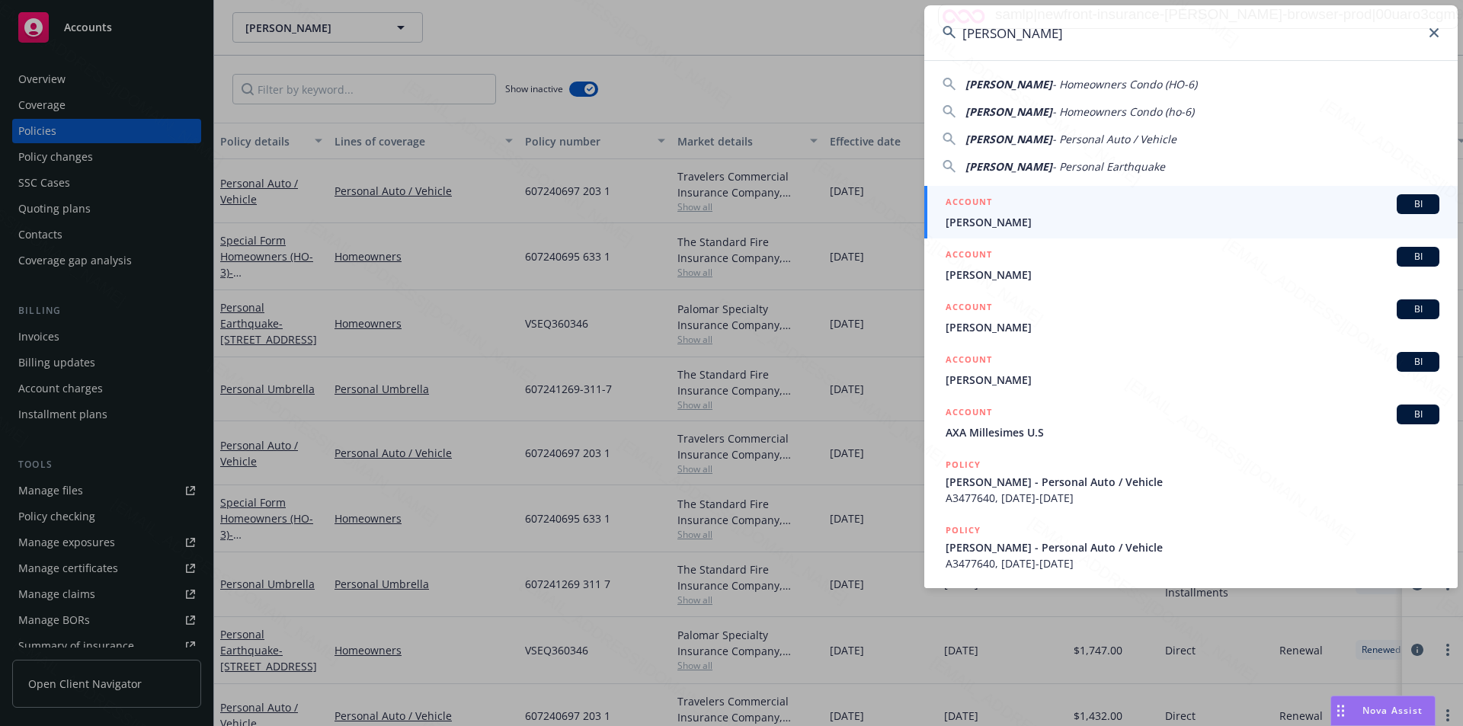 This screenshot has width=1463, height=726. Describe the element at coordinates (1123, 111) in the screenshot. I see `span: - Homeowners Condo (ho-6)` at that location.